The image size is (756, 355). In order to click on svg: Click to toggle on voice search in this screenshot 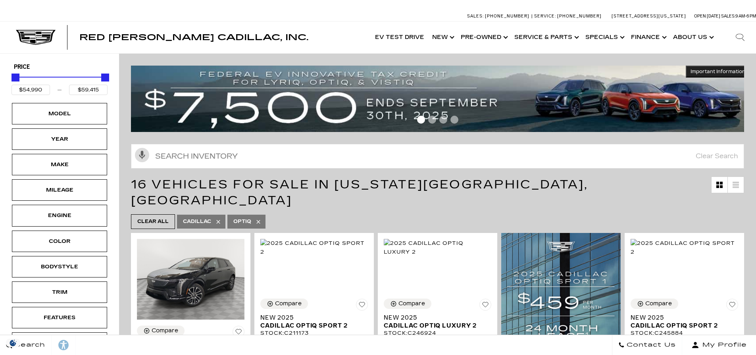, I will do `click(142, 155)`.